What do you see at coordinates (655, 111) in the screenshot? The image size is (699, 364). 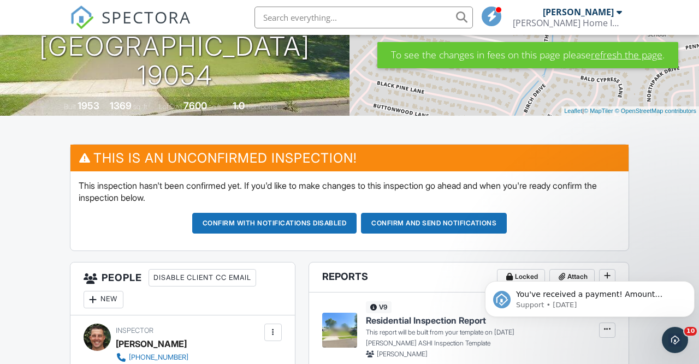 I see `a: © OpenStreetMap contributors` at bounding box center [655, 111].